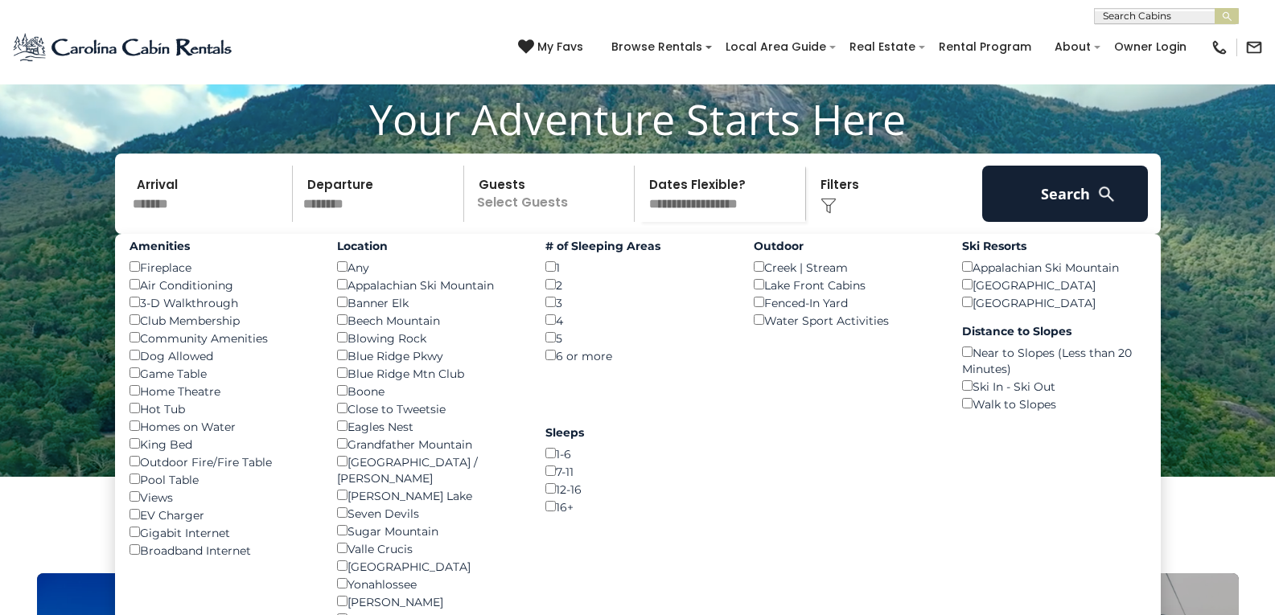 This screenshot has height=615, width=1275. Describe the element at coordinates (429, 246) in the screenshot. I see `label: Location` at that location.